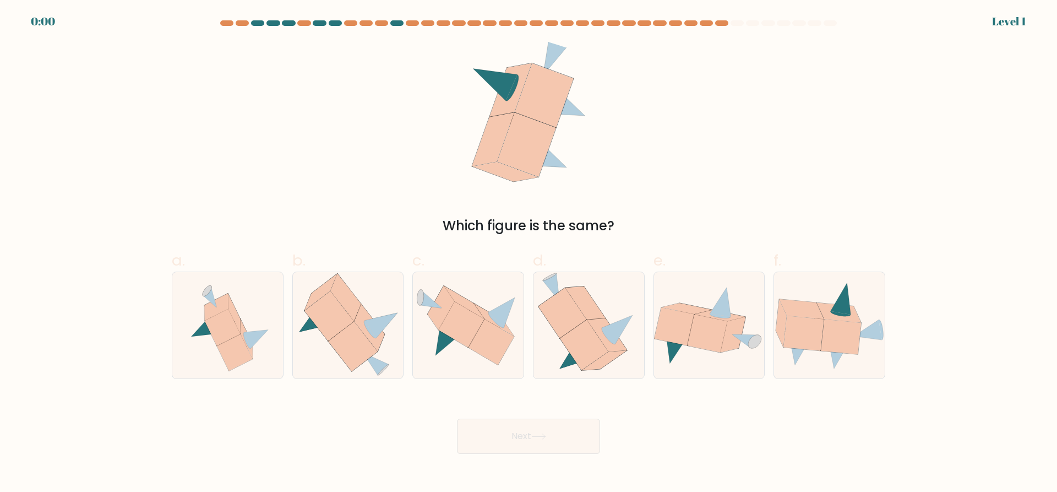  What do you see at coordinates (529, 226) in the screenshot?
I see `div: Which figure is the same?` at bounding box center [529, 226].